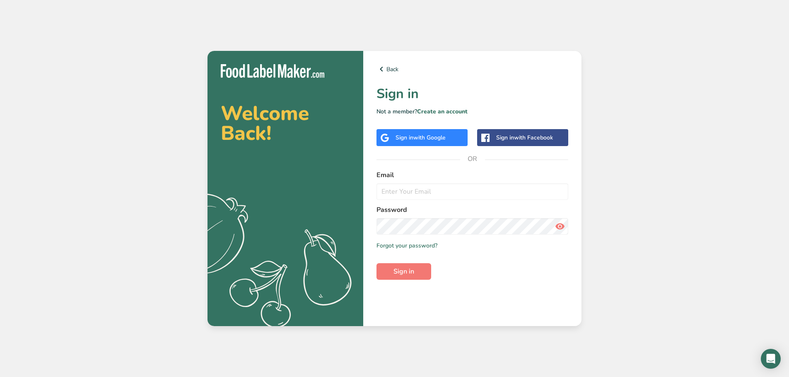 The image size is (789, 377). Describe the element at coordinates (771, 359) in the screenshot. I see `div: Open Intercom Messenger` at that location.